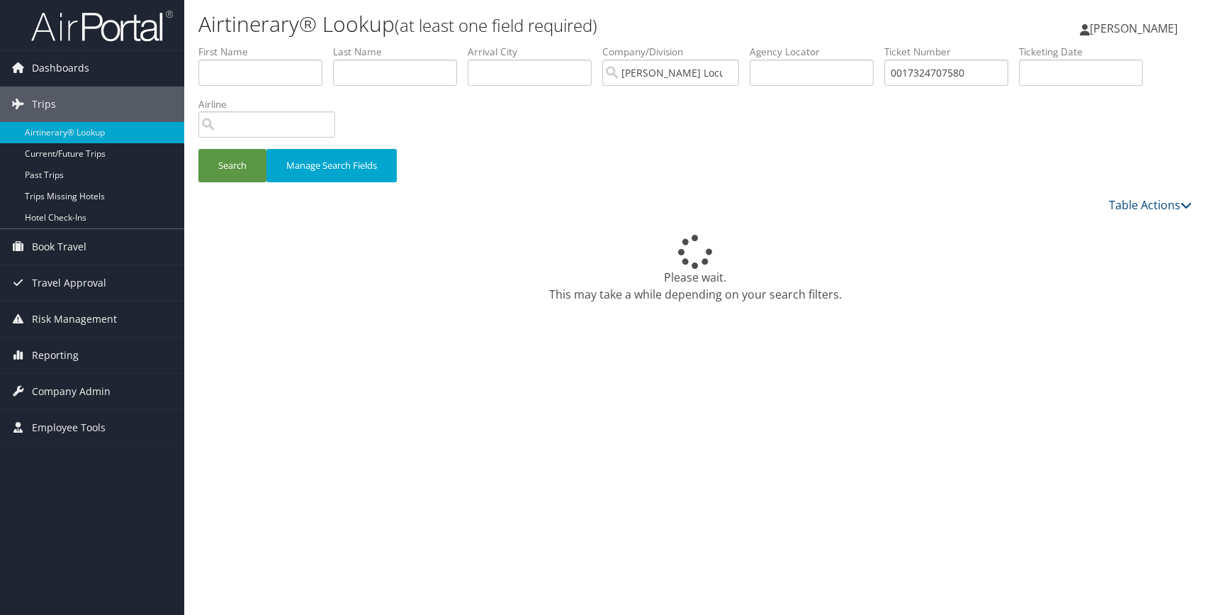 The height and width of the screenshot is (615, 1206). I want to click on span: Employee Tools, so click(69, 427).